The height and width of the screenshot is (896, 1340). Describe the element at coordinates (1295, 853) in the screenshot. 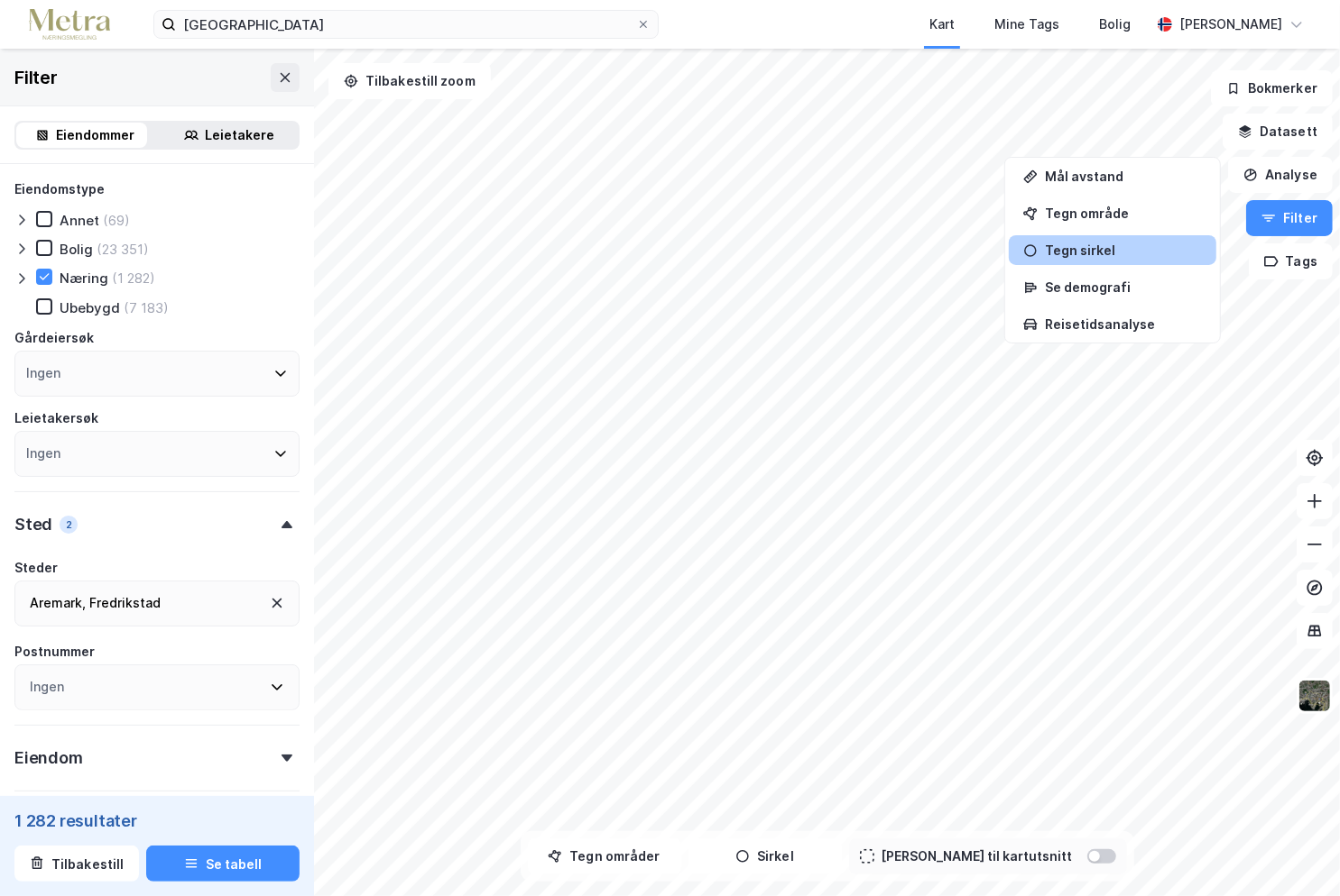

I see `div: Kontrollprogram for chat` at that location.